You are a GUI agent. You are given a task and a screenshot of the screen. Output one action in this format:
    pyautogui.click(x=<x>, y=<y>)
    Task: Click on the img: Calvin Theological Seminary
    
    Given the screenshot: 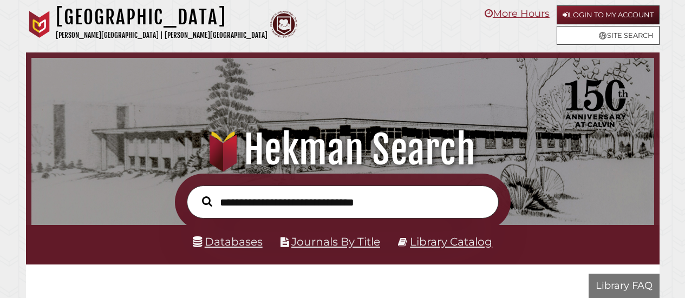 What is the action you would take?
    pyautogui.click(x=284, y=24)
    